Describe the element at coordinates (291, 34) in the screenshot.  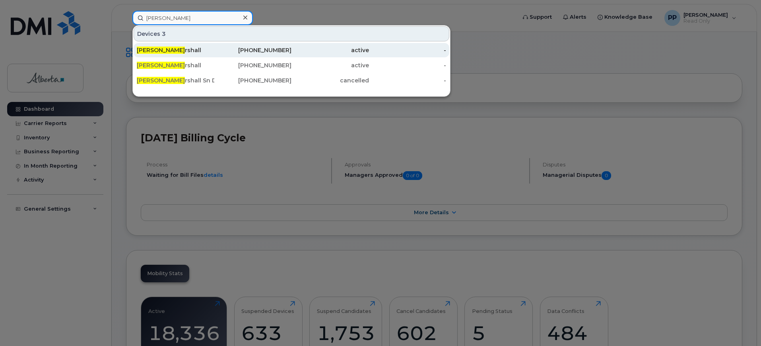
I see `div: Devices` at that location.